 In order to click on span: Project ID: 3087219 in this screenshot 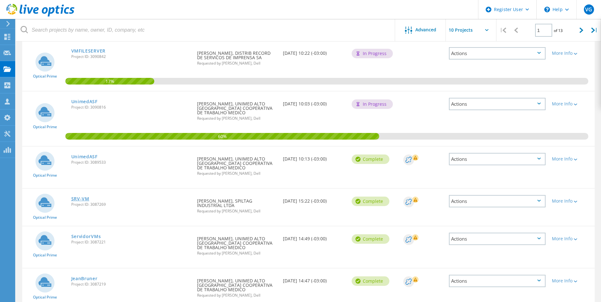, I will do `click(131, 284)`.